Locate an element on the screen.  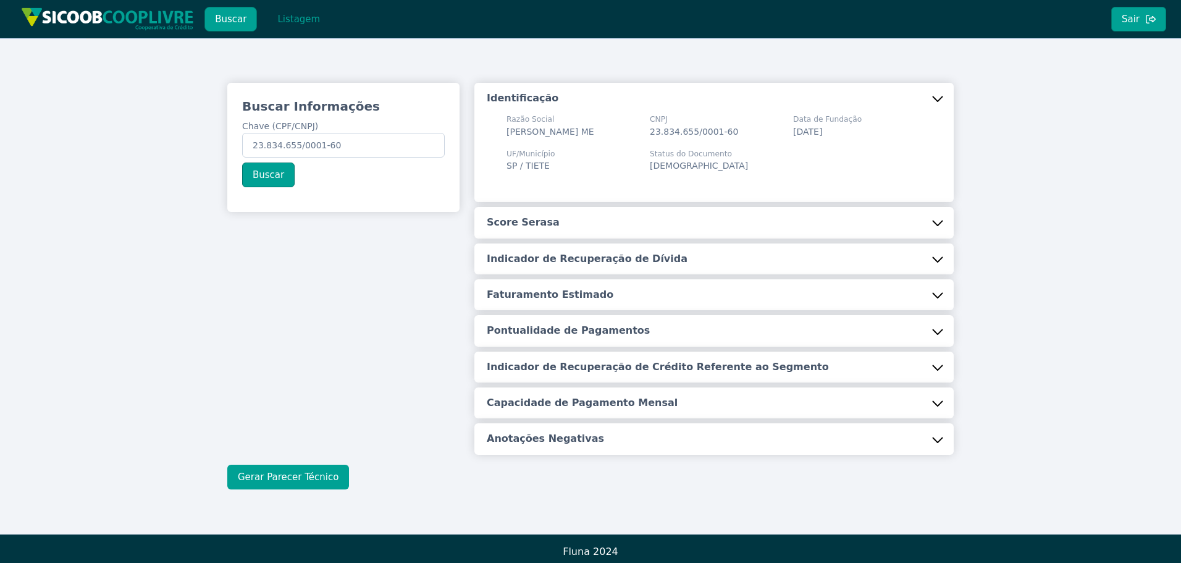
button: Faturamento Estimado is located at coordinates (714, 295).